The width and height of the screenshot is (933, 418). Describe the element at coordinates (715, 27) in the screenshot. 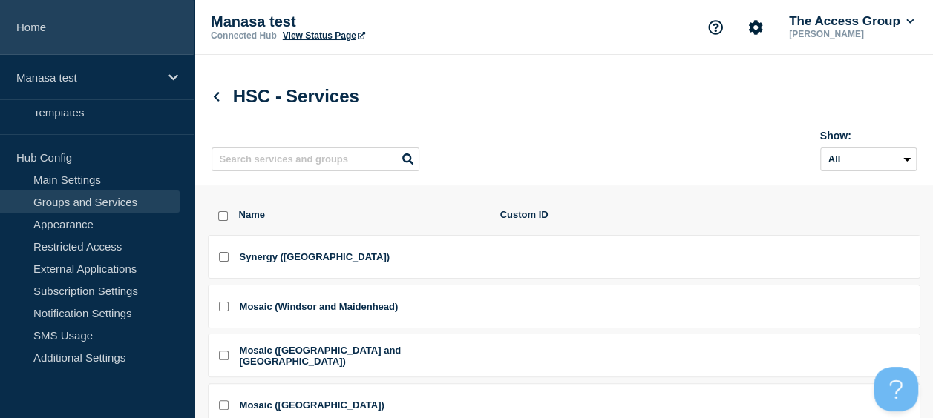

I see `button: Support` at that location.